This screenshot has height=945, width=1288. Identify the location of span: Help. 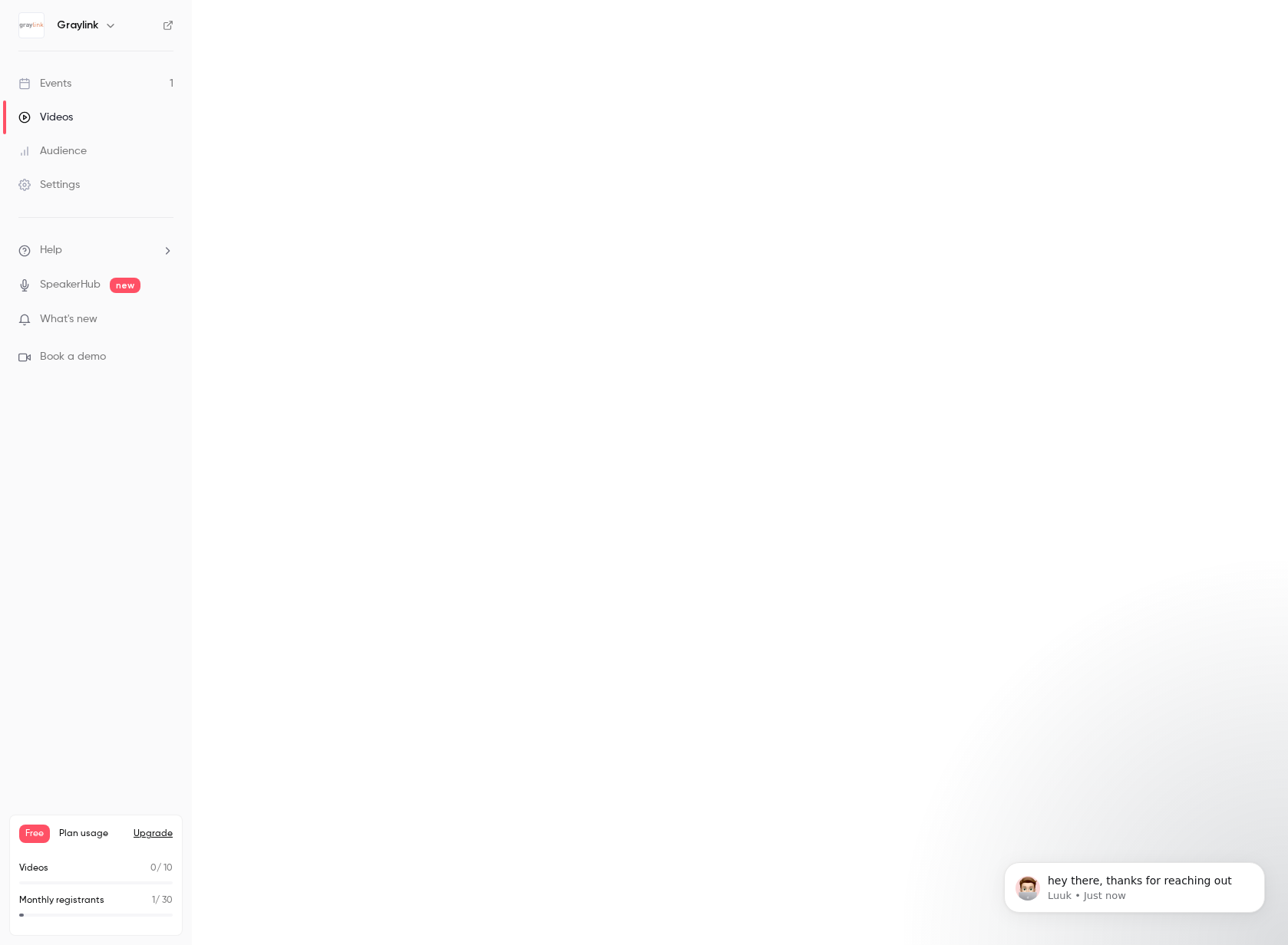
(51, 250).